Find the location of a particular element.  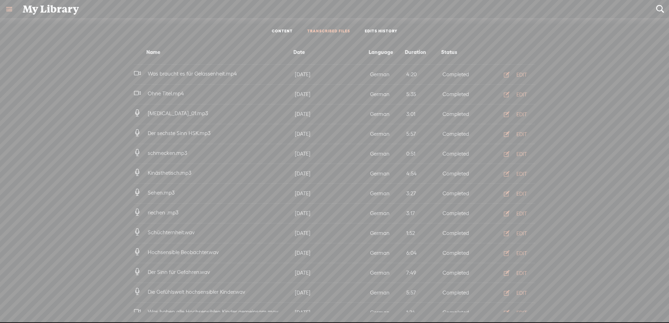

div: 1:52 is located at coordinates (423, 233).